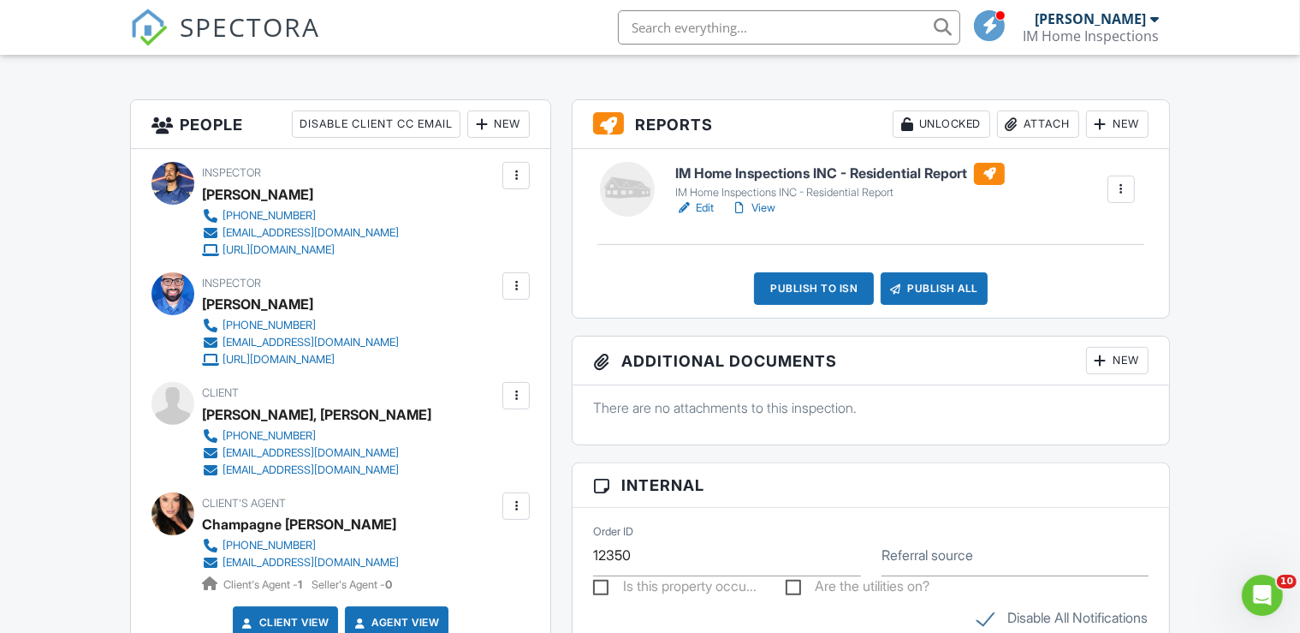 The height and width of the screenshot is (633, 1300). Describe the element at coordinates (934, 288) in the screenshot. I see `div: Publish All` at that location.